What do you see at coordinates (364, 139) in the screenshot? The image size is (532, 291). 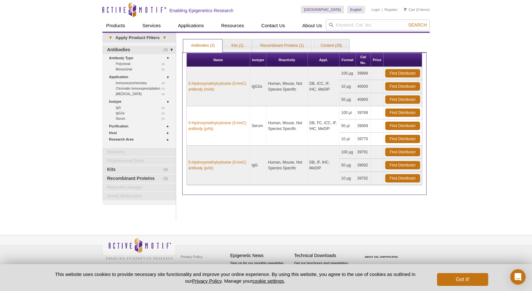 I see `td: 39770` at bounding box center [364, 139].